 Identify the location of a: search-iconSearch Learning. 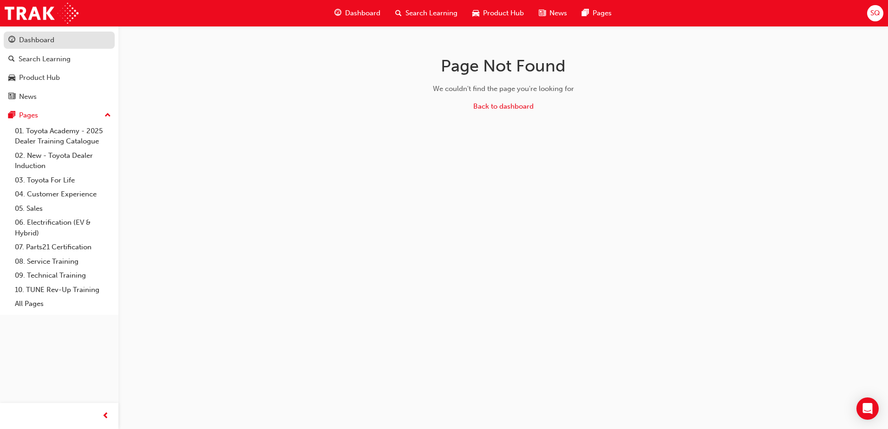
(427, 13).